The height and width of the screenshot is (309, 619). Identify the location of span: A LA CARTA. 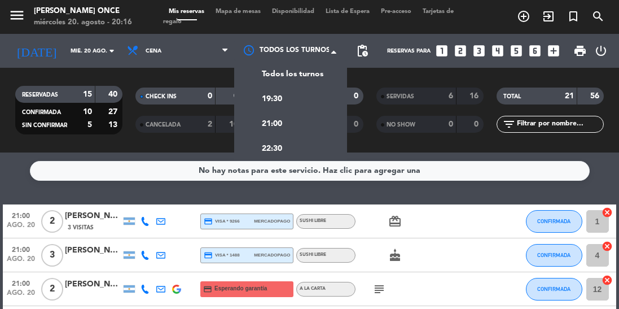
(312, 288).